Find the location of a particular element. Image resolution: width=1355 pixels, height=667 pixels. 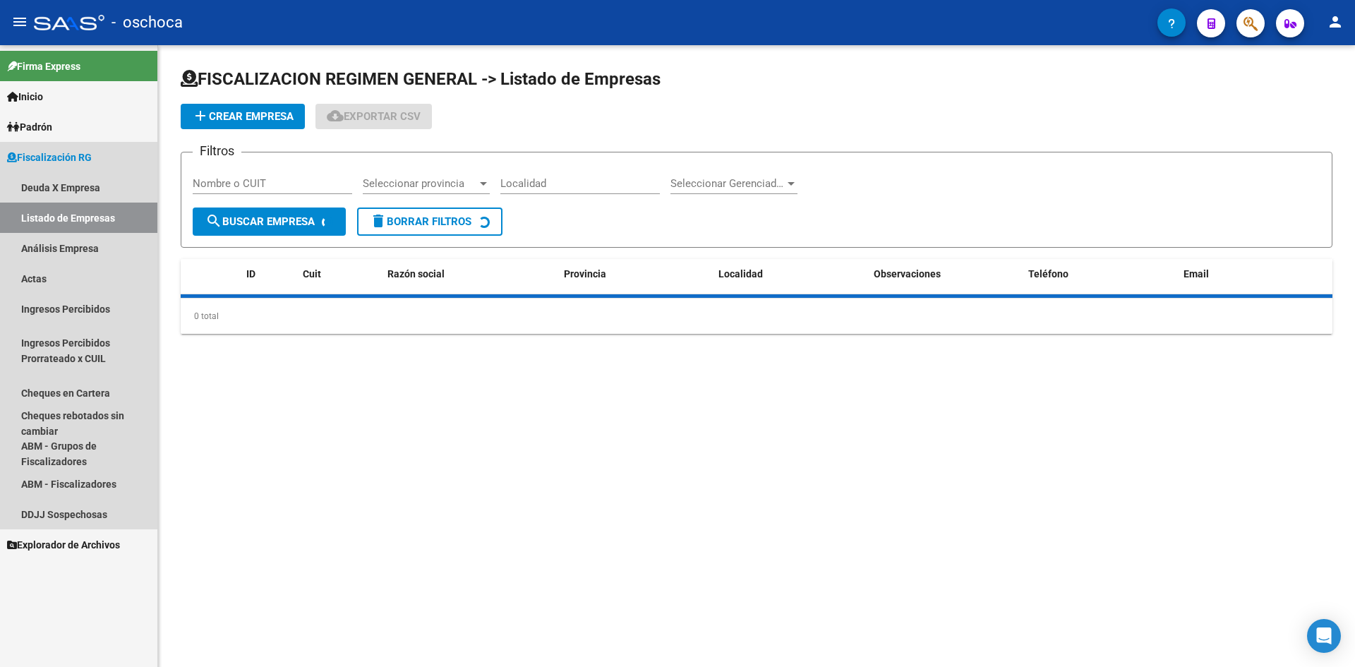

span: Seleccionar provincia is located at coordinates (420, 183).